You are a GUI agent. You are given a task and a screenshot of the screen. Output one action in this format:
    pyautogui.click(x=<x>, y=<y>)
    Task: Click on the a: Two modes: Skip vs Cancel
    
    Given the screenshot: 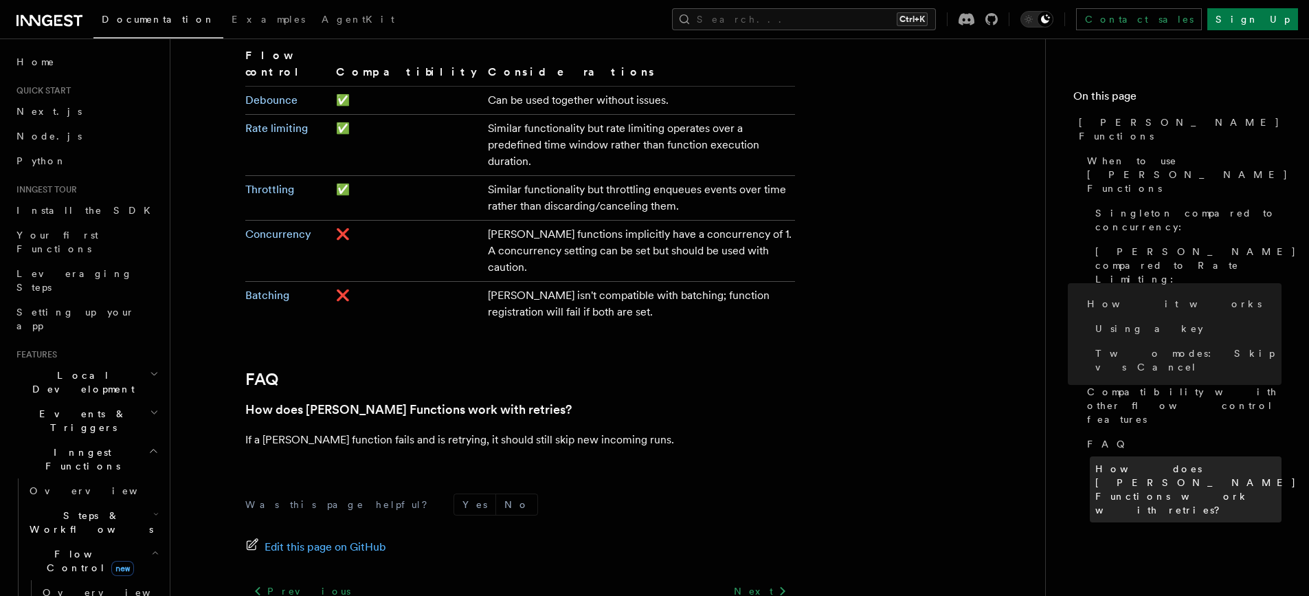 What is the action you would take?
    pyautogui.click(x=1185, y=360)
    